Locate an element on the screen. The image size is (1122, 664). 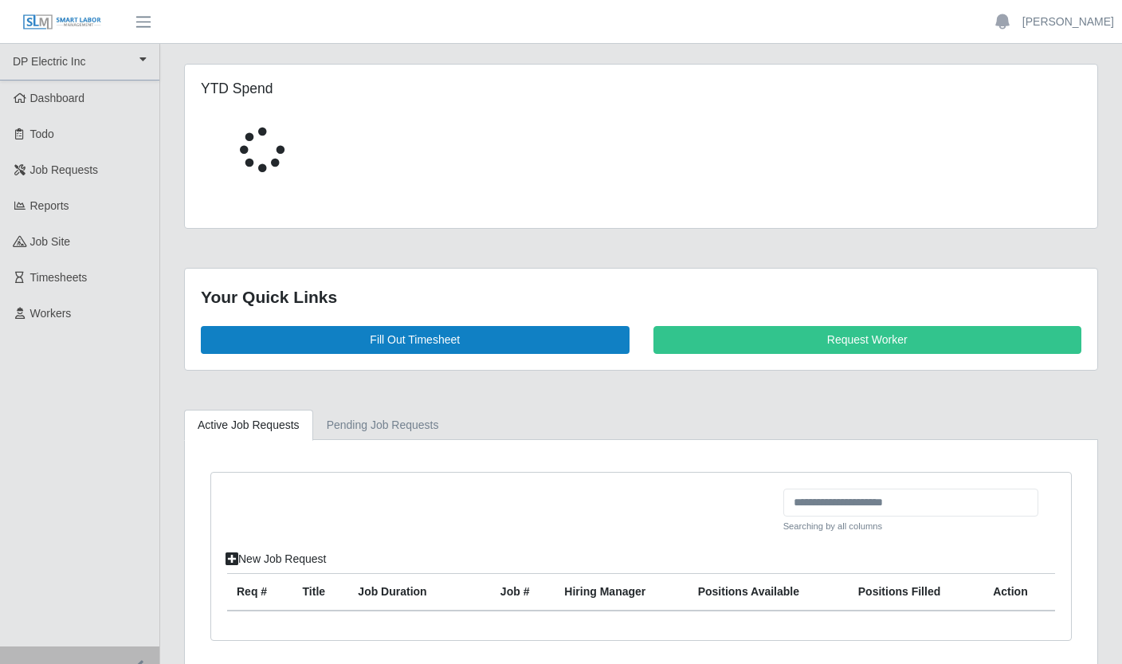
a: Active Job Requests is located at coordinates (249, 425).